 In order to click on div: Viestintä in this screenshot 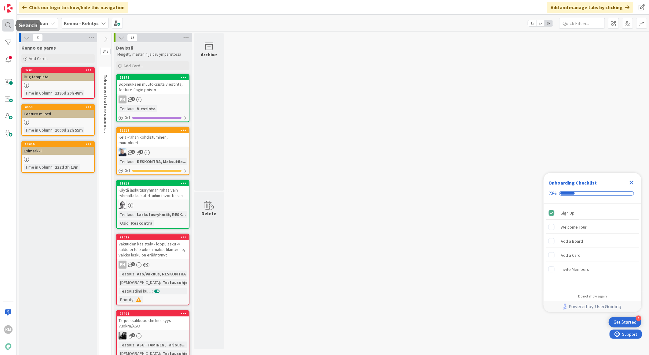, I will do `click(146, 109)`.